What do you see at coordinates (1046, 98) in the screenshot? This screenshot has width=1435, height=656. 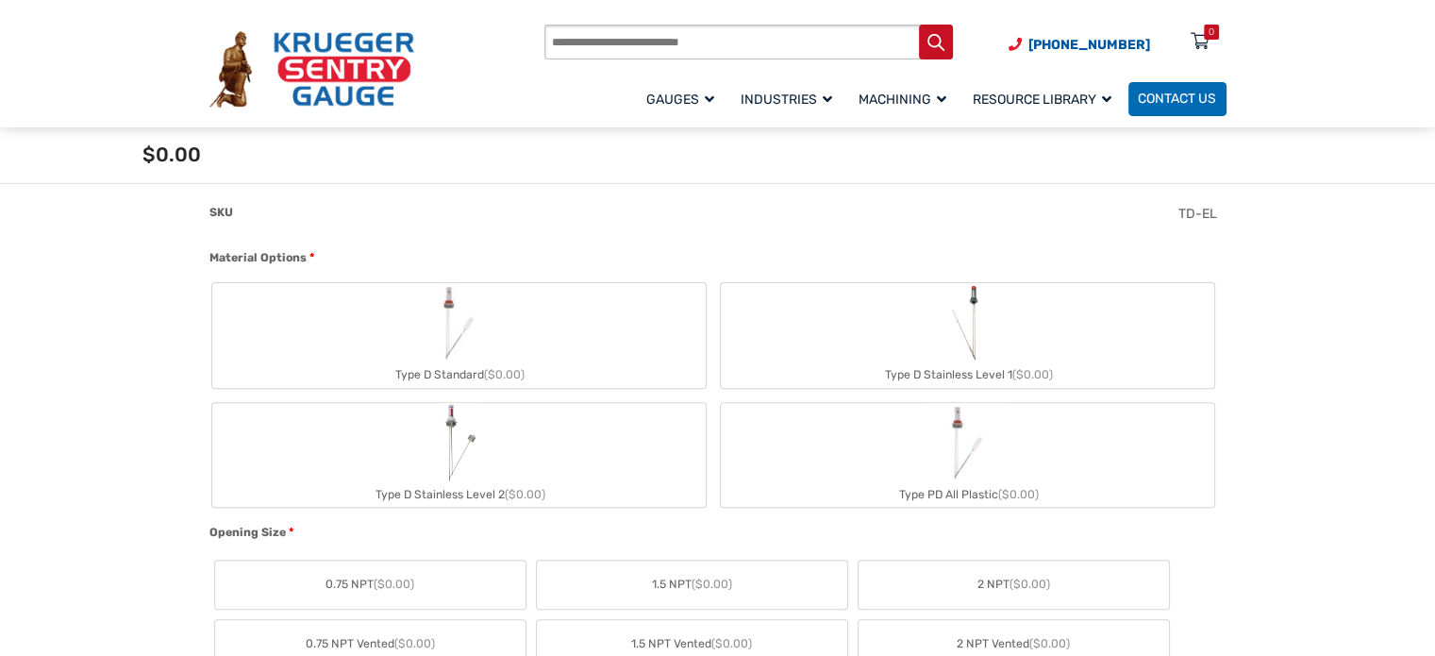 I see `a: Resource Library` at bounding box center [1046, 98].